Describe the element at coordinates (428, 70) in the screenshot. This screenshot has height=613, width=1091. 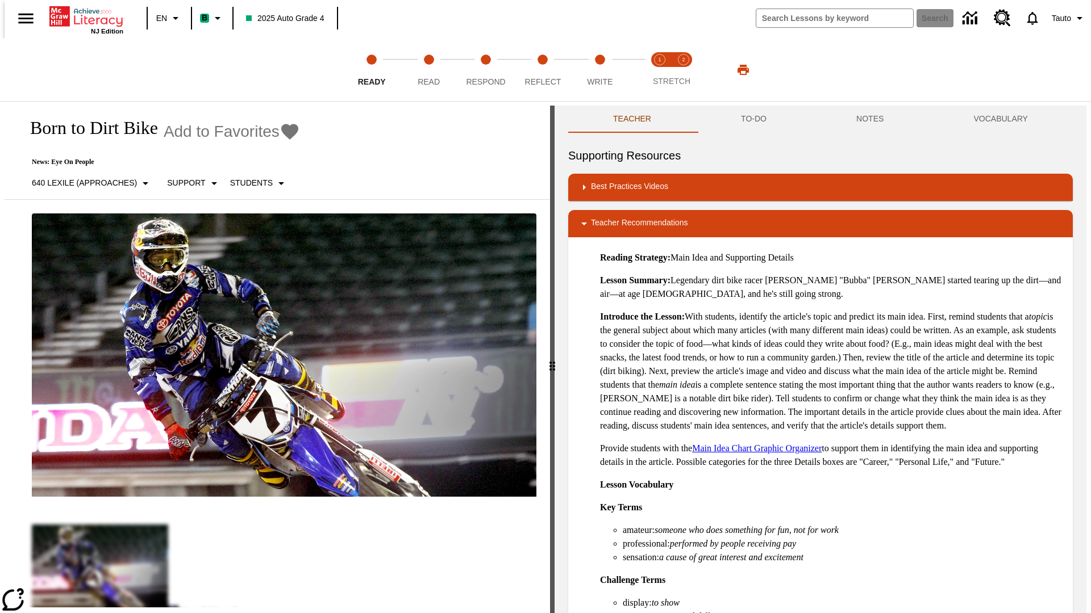
I see `button: Read step 2 of 5` at that location.